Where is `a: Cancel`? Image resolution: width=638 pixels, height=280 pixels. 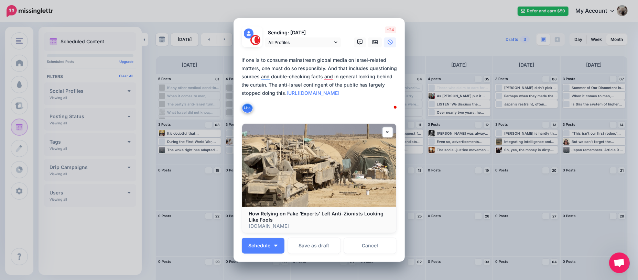 a: Cancel is located at coordinates (370, 246).